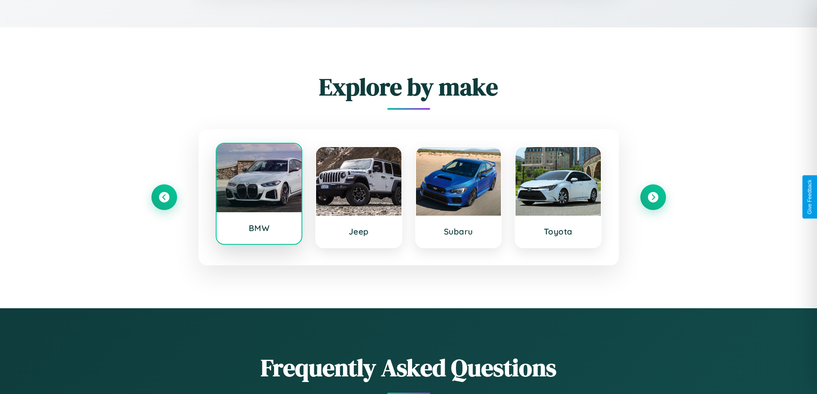  I want to click on h3: BMW, so click(259, 228).